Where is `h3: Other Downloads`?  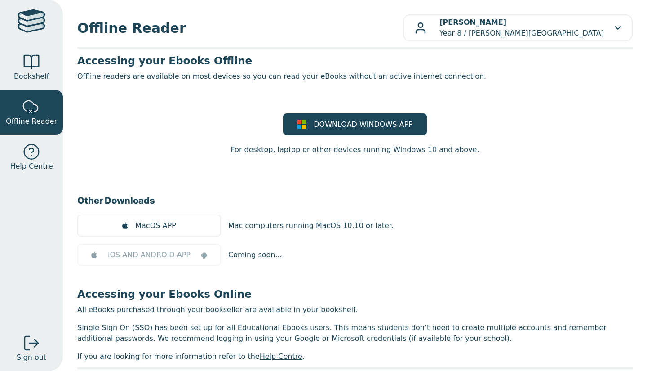
h3: Other Downloads is located at coordinates (355, 200).